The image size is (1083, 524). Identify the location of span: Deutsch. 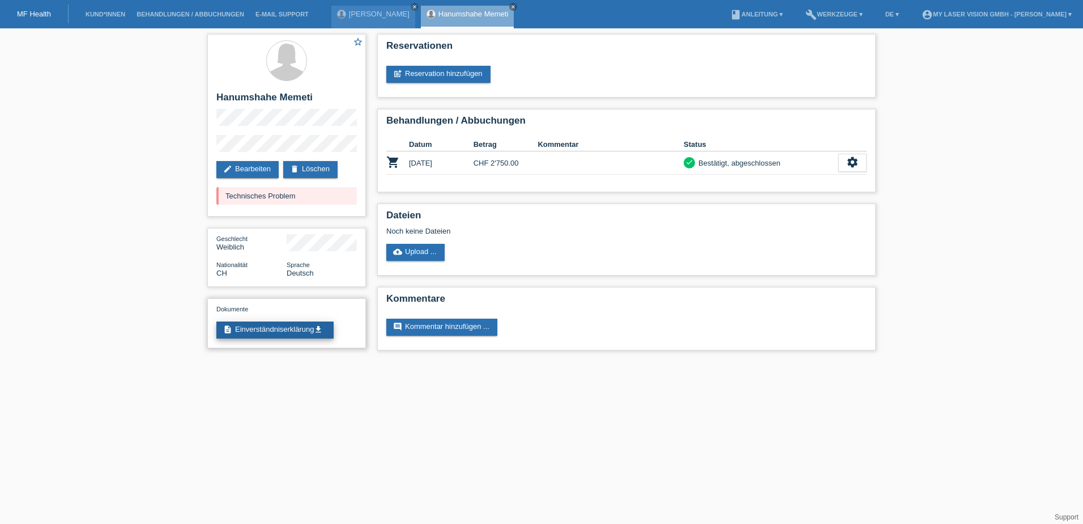
(300, 273).